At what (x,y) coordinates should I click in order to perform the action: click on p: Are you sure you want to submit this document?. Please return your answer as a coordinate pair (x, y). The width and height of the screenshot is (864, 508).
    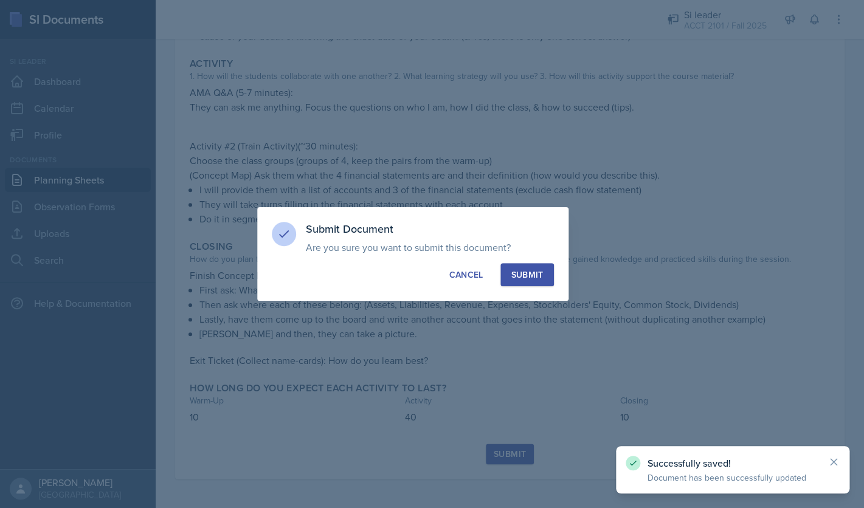
    Looking at the image, I should click on (430, 247).